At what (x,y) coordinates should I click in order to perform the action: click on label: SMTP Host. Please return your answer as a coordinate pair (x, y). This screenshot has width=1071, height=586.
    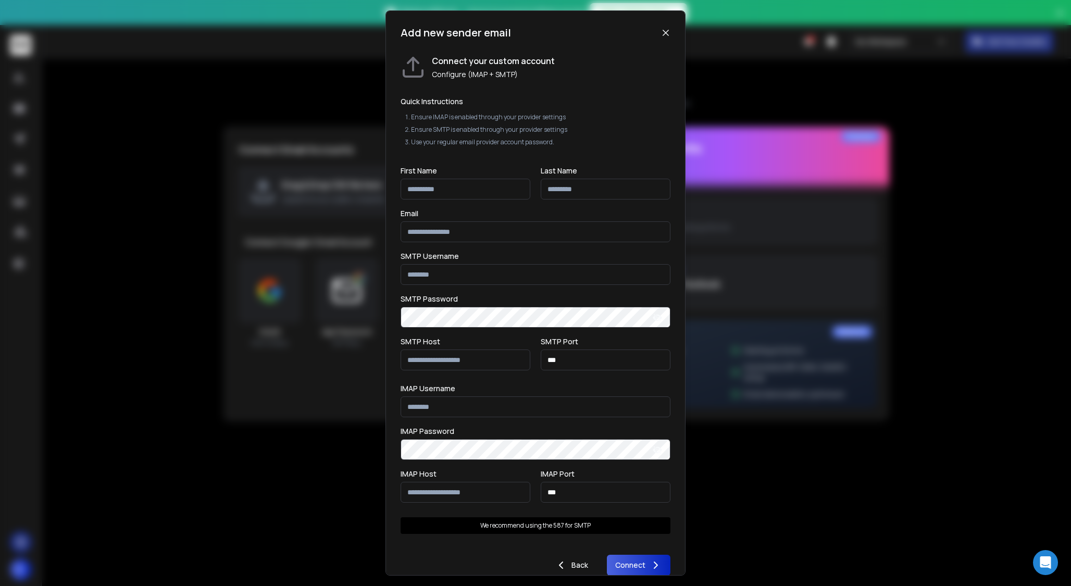
    Looking at the image, I should click on (420, 342).